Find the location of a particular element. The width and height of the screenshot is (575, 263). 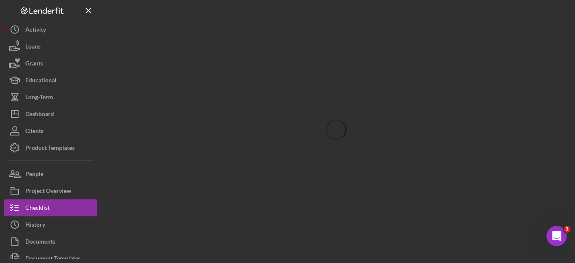

a: Product Templates is located at coordinates (51, 148).